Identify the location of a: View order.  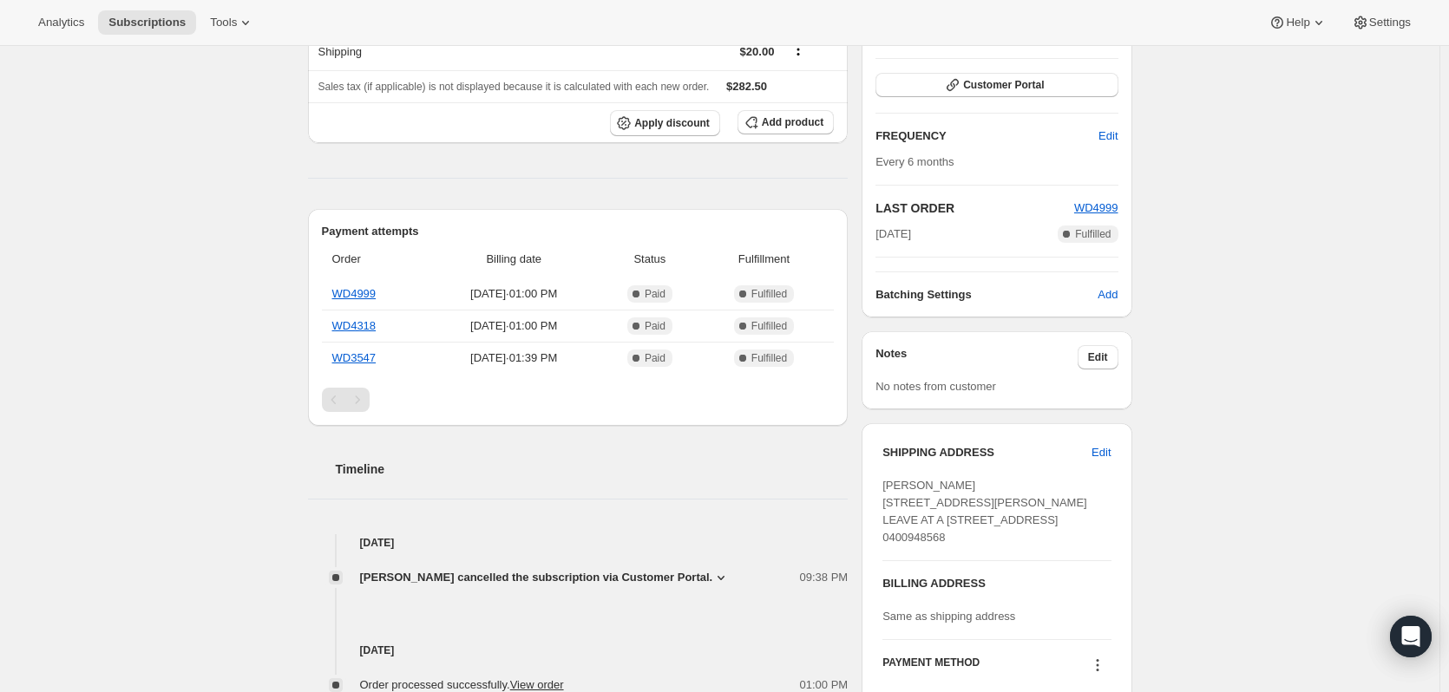
(537, 685).